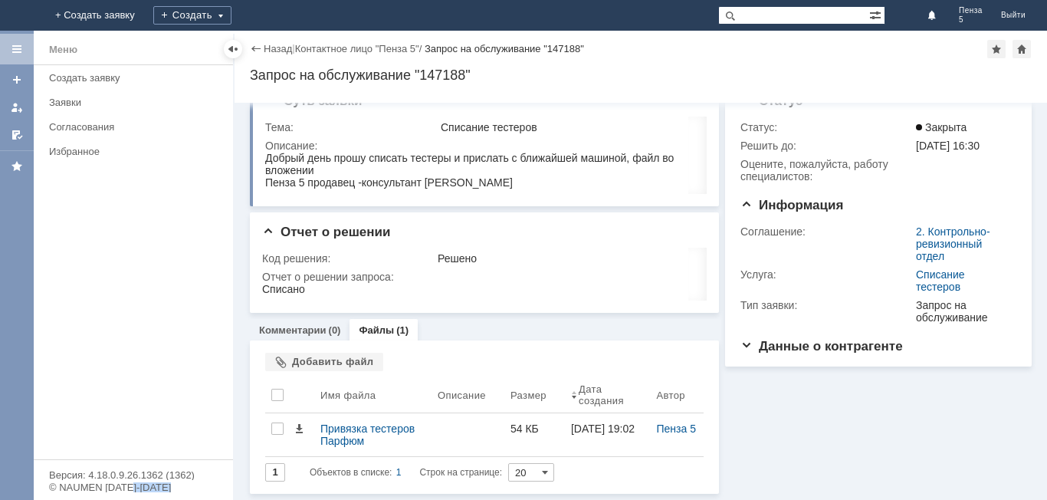  What do you see at coordinates (821, 346) in the screenshot?
I see `span: Данные о контрагенте` at bounding box center [821, 346].